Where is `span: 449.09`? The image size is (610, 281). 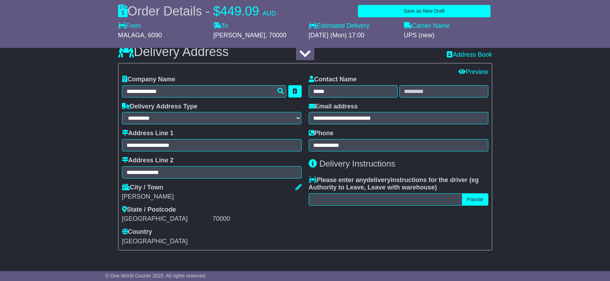
span: 449.09 is located at coordinates (240, 11).